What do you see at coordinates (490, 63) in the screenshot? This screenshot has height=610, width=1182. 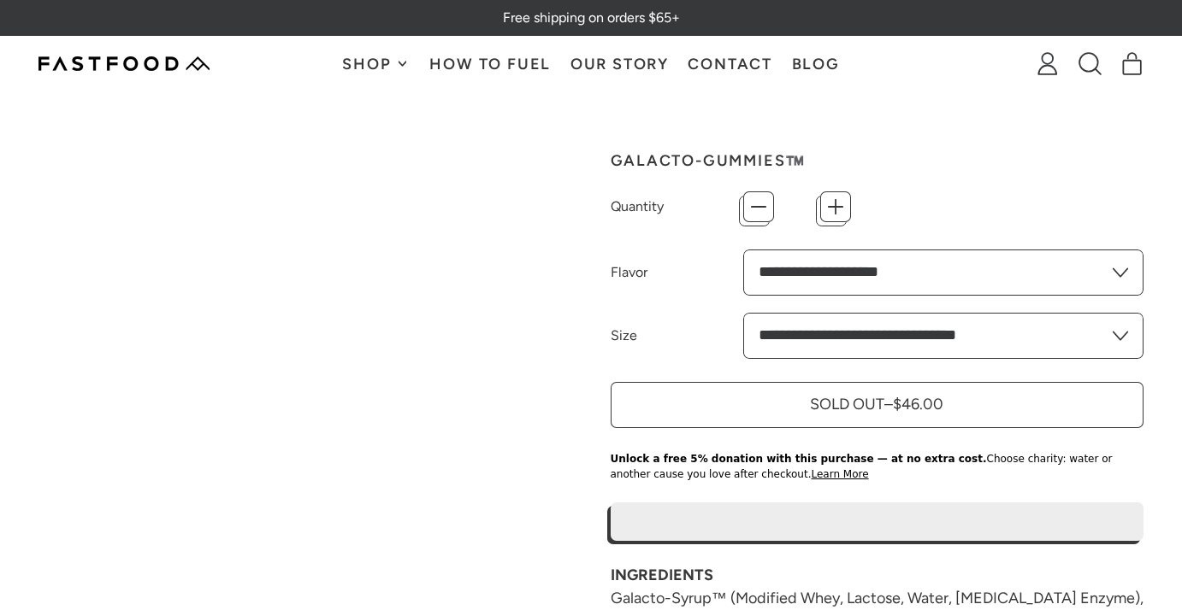 I see `a: How To Fuel` at bounding box center [490, 63].